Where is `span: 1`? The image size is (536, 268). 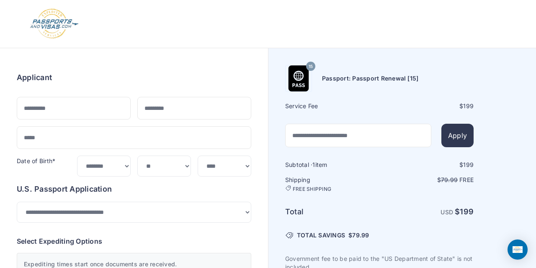
span: 1 is located at coordinates (314, 164).